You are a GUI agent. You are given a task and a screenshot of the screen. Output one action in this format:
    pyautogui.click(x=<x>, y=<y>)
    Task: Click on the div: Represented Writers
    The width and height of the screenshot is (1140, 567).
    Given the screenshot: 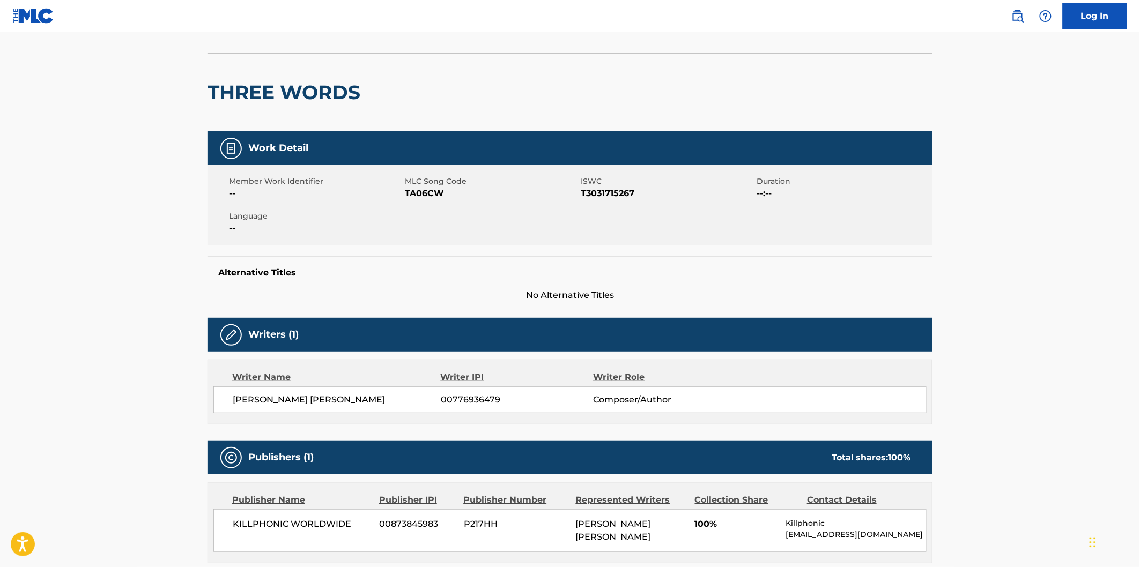 What is the action you would take?
    pyautogui.click(x=631, y=500)
    